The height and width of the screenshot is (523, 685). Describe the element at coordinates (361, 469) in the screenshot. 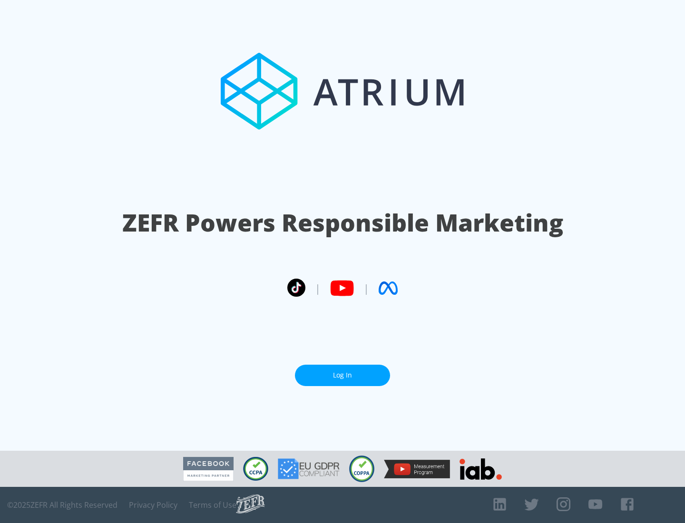

I see `img: COPPA Compliant` at that location.